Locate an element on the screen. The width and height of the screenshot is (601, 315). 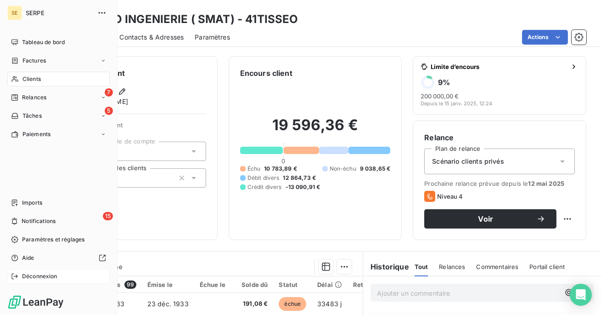
span: 9 038,65 € is located at coordinates (375, 169).